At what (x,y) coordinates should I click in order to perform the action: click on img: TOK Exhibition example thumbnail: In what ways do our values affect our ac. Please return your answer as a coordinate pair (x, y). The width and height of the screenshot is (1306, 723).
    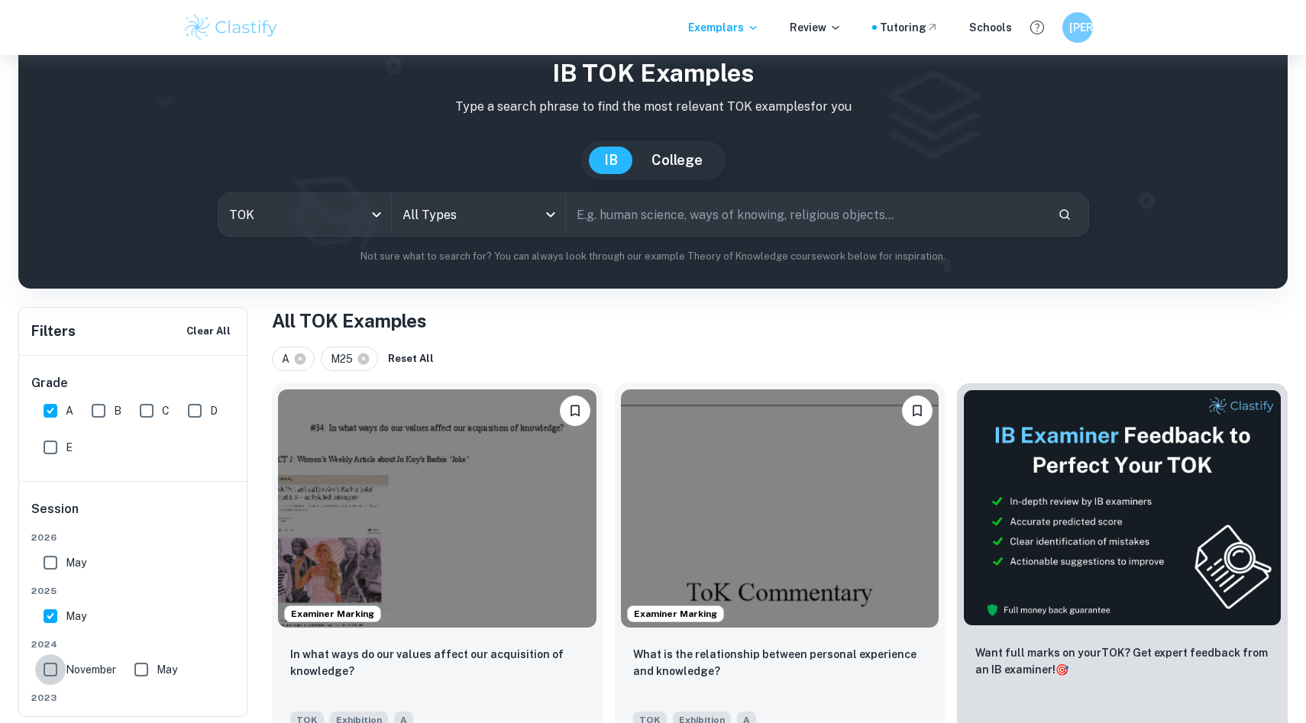
    Looking at the image, I should click on (437, 509).